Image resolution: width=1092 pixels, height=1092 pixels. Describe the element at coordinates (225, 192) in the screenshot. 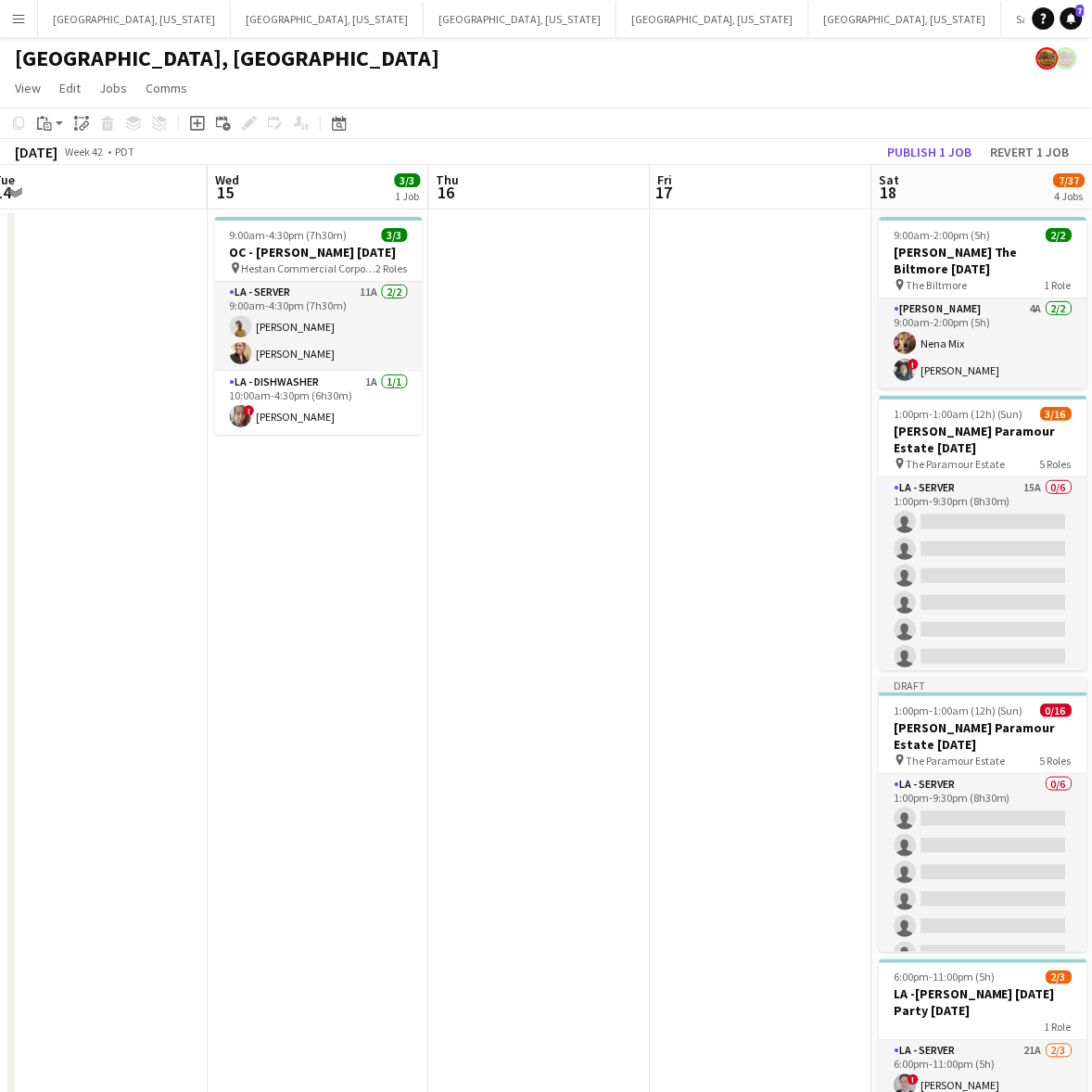

I see `span: 15` at that location.